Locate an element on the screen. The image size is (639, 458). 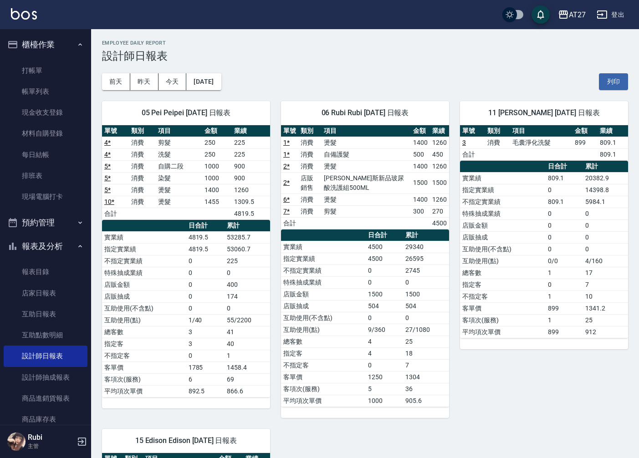
a: 設計師抽成報表 is located at coordinates (46, 378).